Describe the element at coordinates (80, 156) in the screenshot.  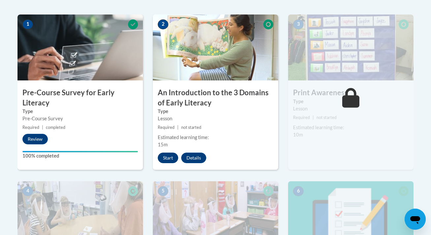
I see `label: 100% completed` at that location.